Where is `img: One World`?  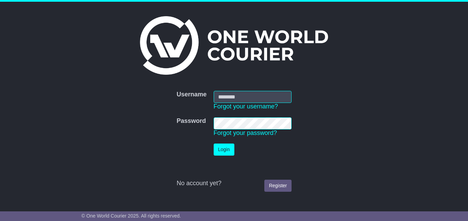
img: One World is located at coordinates (234, 45).